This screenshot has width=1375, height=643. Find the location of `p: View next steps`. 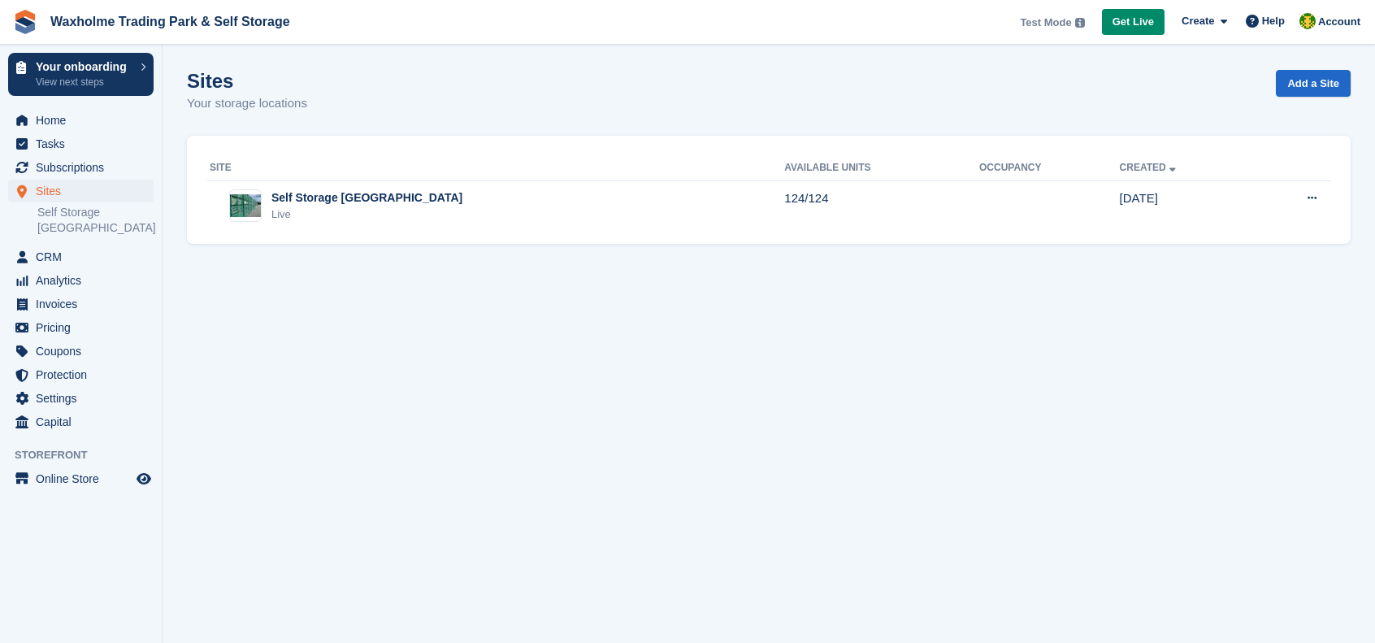

p: View next steps is located at coordinates (84, 82).